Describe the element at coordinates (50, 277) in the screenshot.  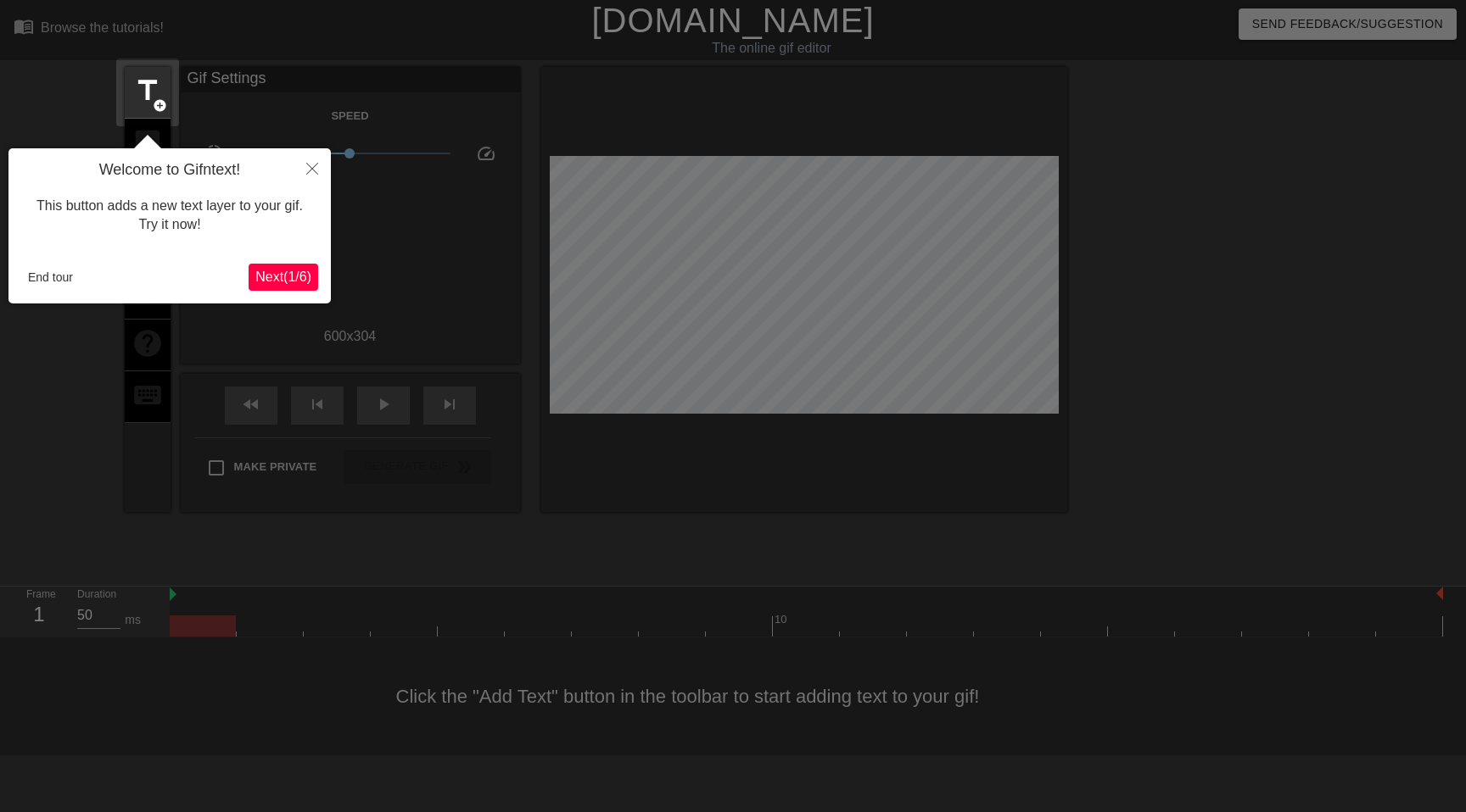
I see `button: End tour` at that location.